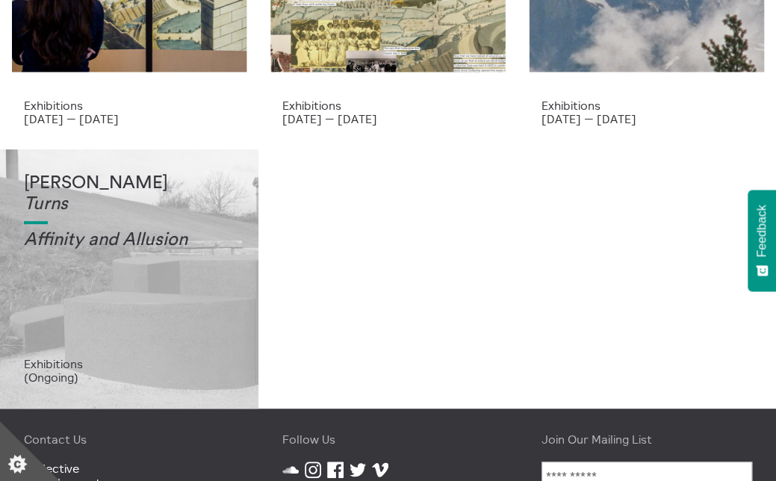 The image size is (776, 481). What do you see at coordinates (762, 241) in the screenshot?
I see `button: Feedback - Show survey` at bounding box center [762, 241].